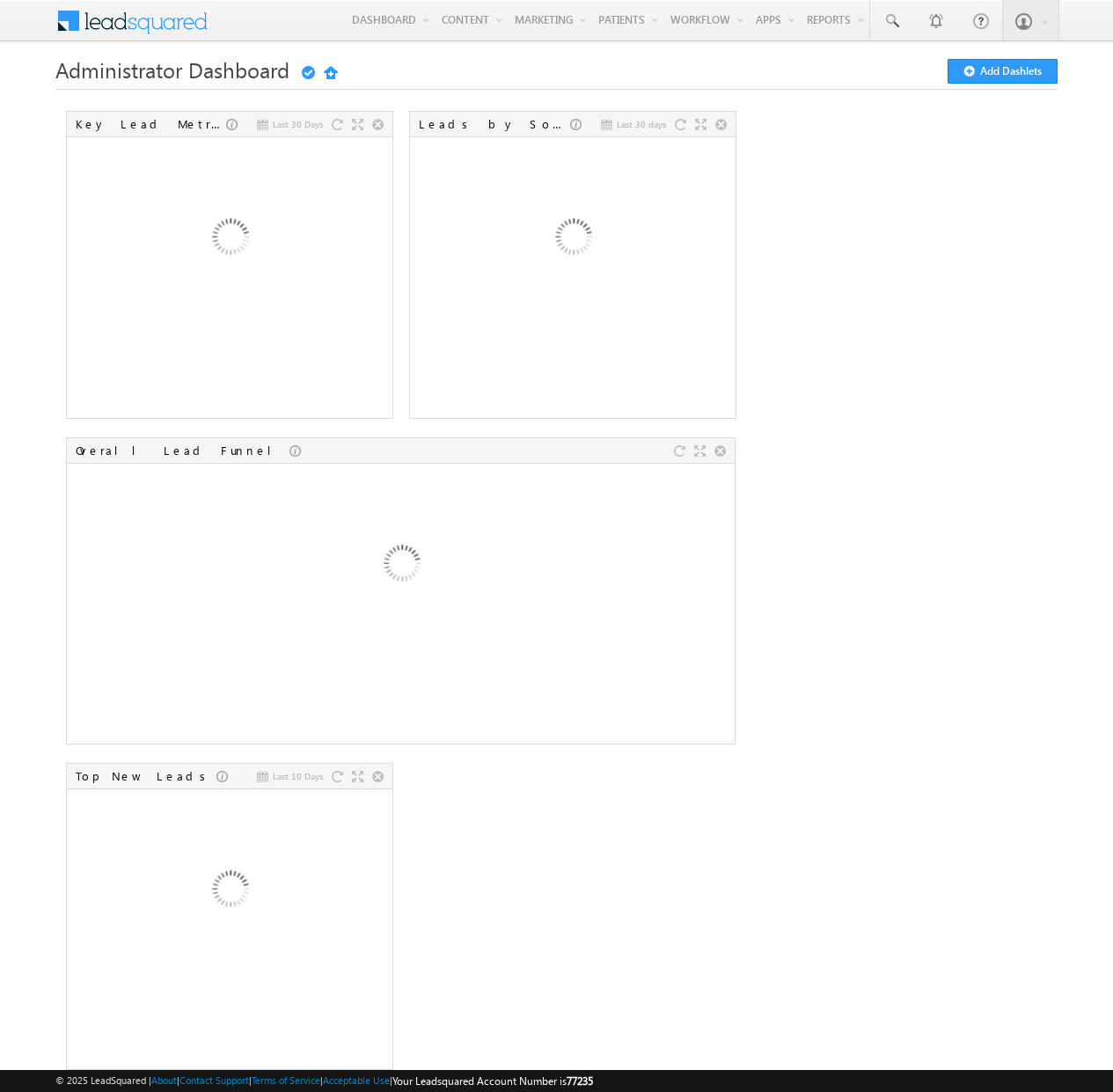 The width and height of the screenshot is (1113, 1092). What do you see at coordinates (286, 1079) in the screenshot?
I see `a: Terms of Service` at bounding box center [286, 1079].